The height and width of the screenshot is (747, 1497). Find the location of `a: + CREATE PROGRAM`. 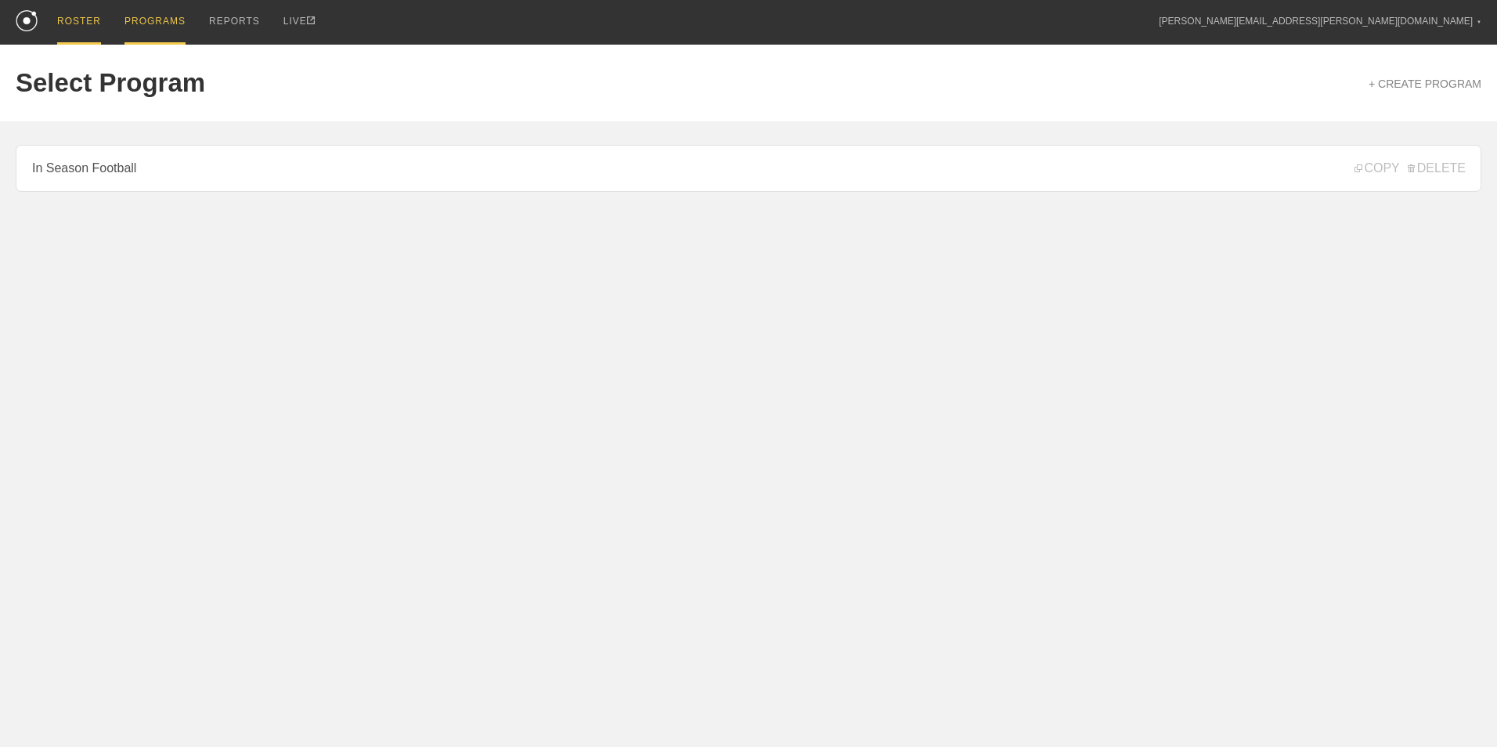

a: + CREATE PROGRAM is located at coordinates (1425, 84).